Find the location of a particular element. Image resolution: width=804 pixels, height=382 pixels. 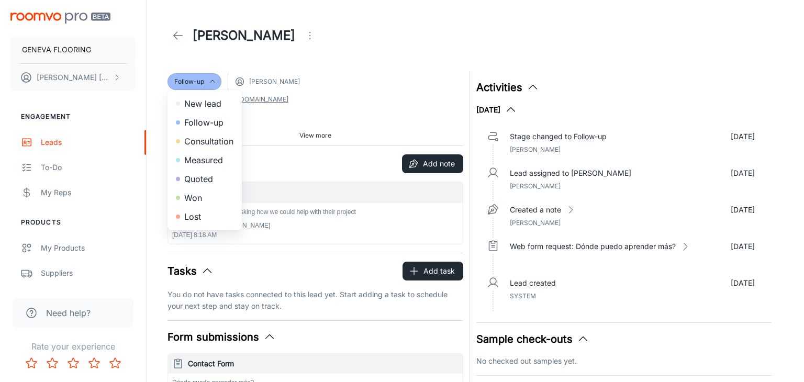

li: Measured is located at coordinates (205, 160).